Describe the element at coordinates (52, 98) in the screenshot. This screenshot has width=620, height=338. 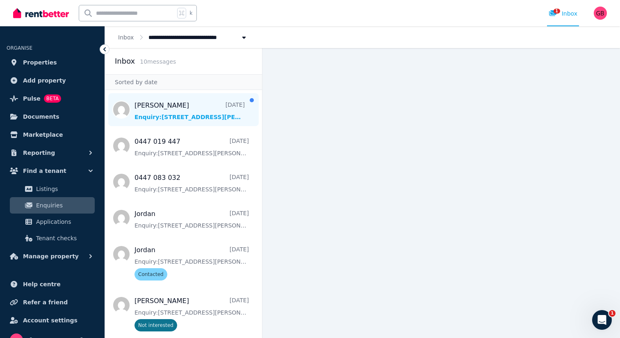
I see `a: PulseBETA` at that location.